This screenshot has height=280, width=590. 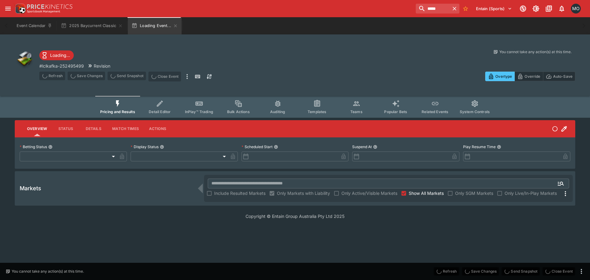 What do you see at coordinates (160, 112) in the screenshot?
I see `span: Detail Editor` at bounding box center [160, 112].